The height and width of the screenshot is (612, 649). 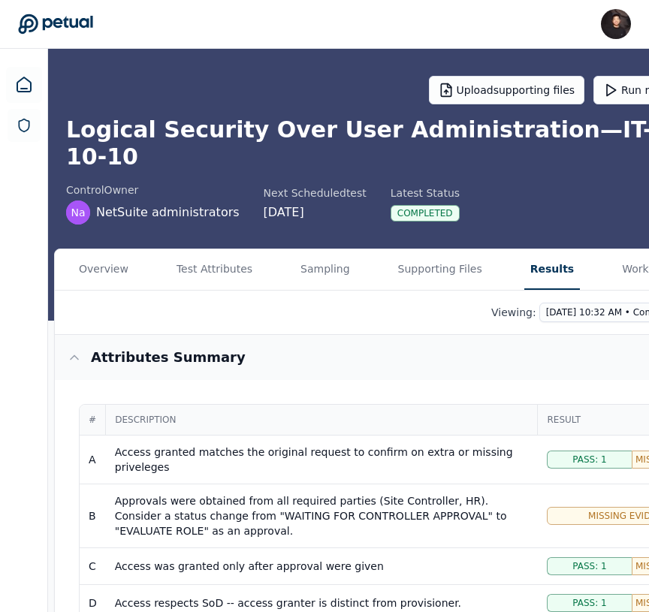 I want to click on div: control Owner, so click(x=152, y=190).